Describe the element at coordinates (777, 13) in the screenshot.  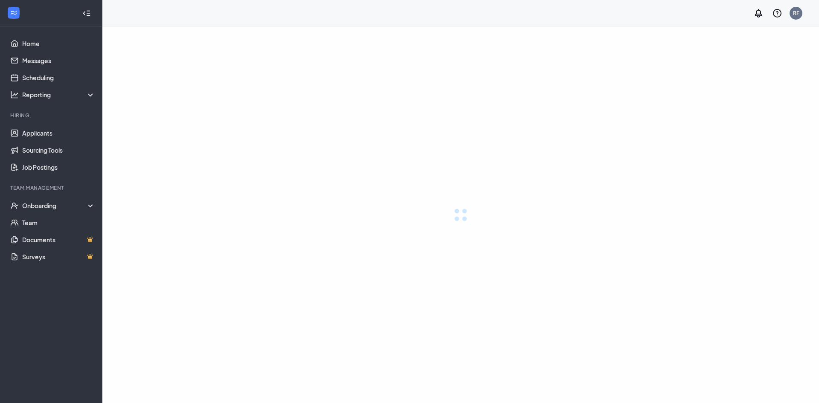
I see `svg: QuestionInfo` at that location.